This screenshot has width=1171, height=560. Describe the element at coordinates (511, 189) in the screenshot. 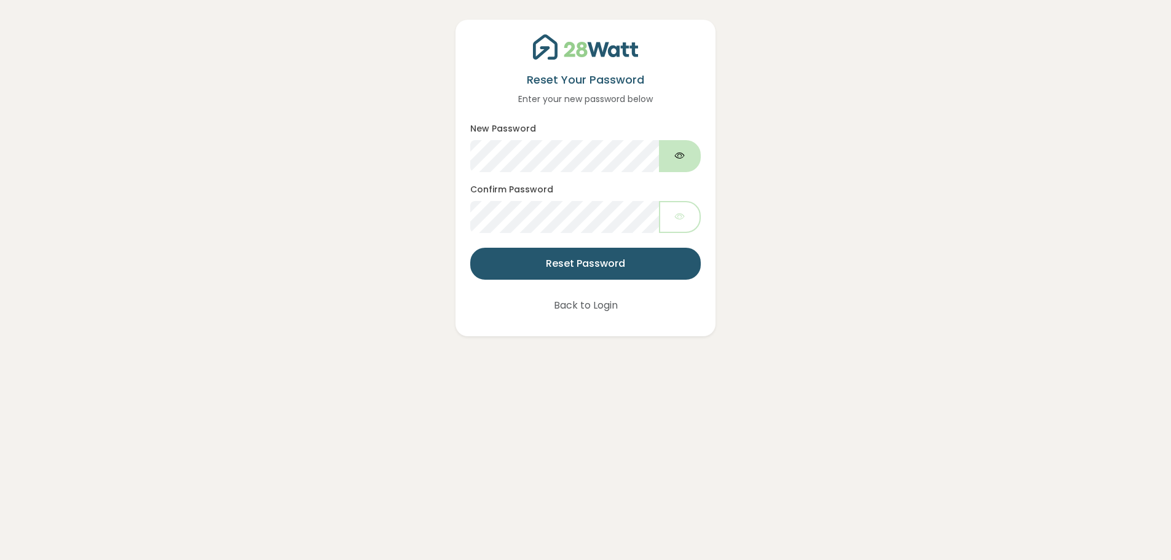

I see `label: Confirm Password` at that location.